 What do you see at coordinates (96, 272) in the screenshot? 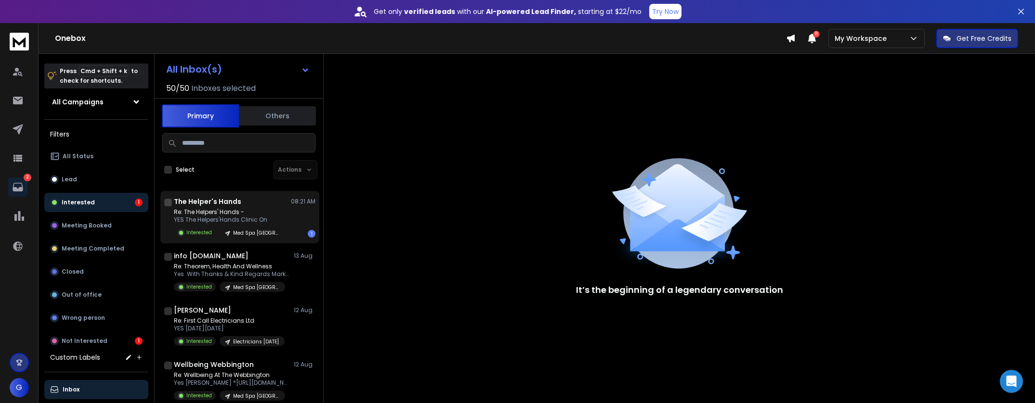
I see `button: Closed` at bounding box center [96, 272].